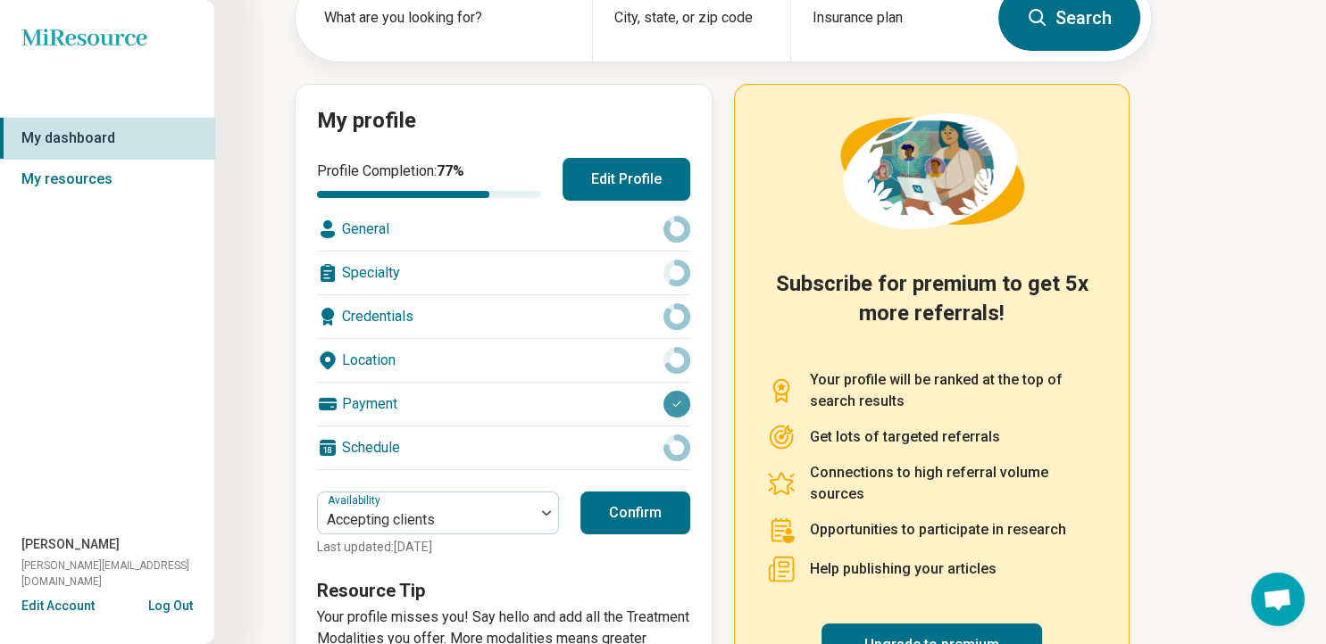 The width and height of the screenshot is (1326, 644). Describe the element at coordinates (170, 604) in the screenshot. I see `button: Log Out` at that location.